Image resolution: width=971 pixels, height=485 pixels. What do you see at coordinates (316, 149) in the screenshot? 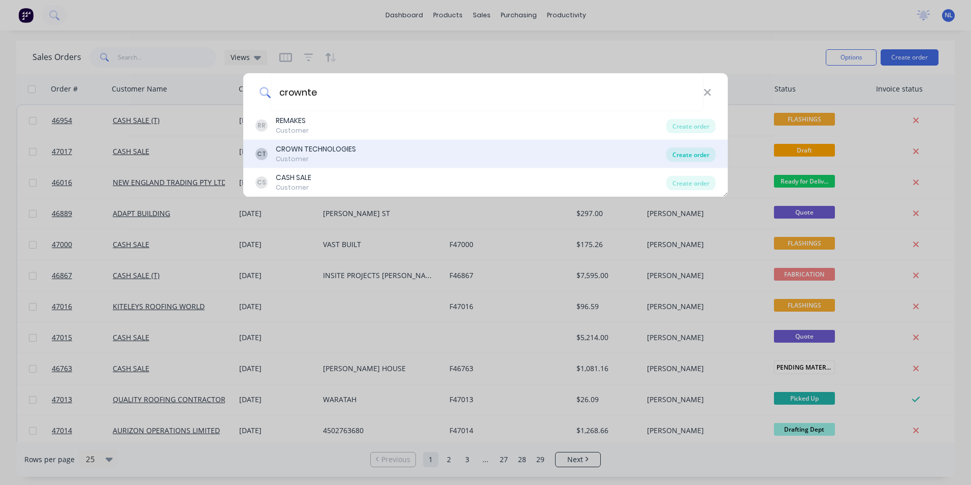
I see `div: CROWN TECHNOLOGIES` at bounding box center [316, 149].